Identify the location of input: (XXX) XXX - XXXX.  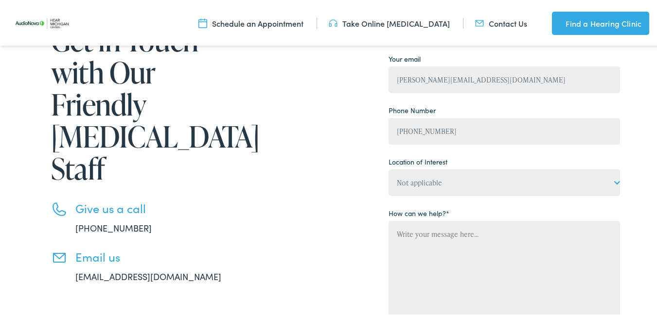
(504, 129).